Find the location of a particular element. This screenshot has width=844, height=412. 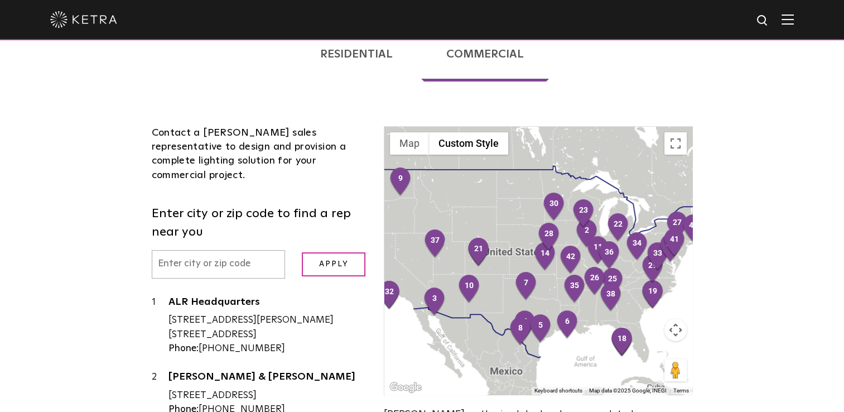

button: Show street map is located at coordinates (409, 143).